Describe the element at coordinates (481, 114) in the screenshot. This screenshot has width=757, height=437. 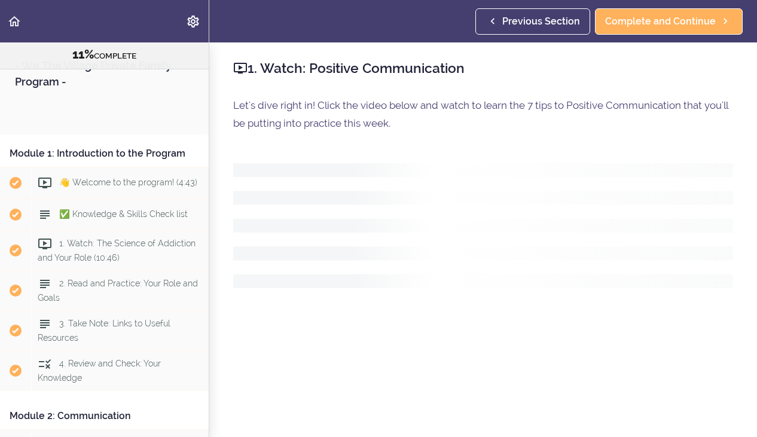
I see `span: Let's dive right in! Click the video below and watch to learn the 7 tips to Positive Communicatio...` at that location.